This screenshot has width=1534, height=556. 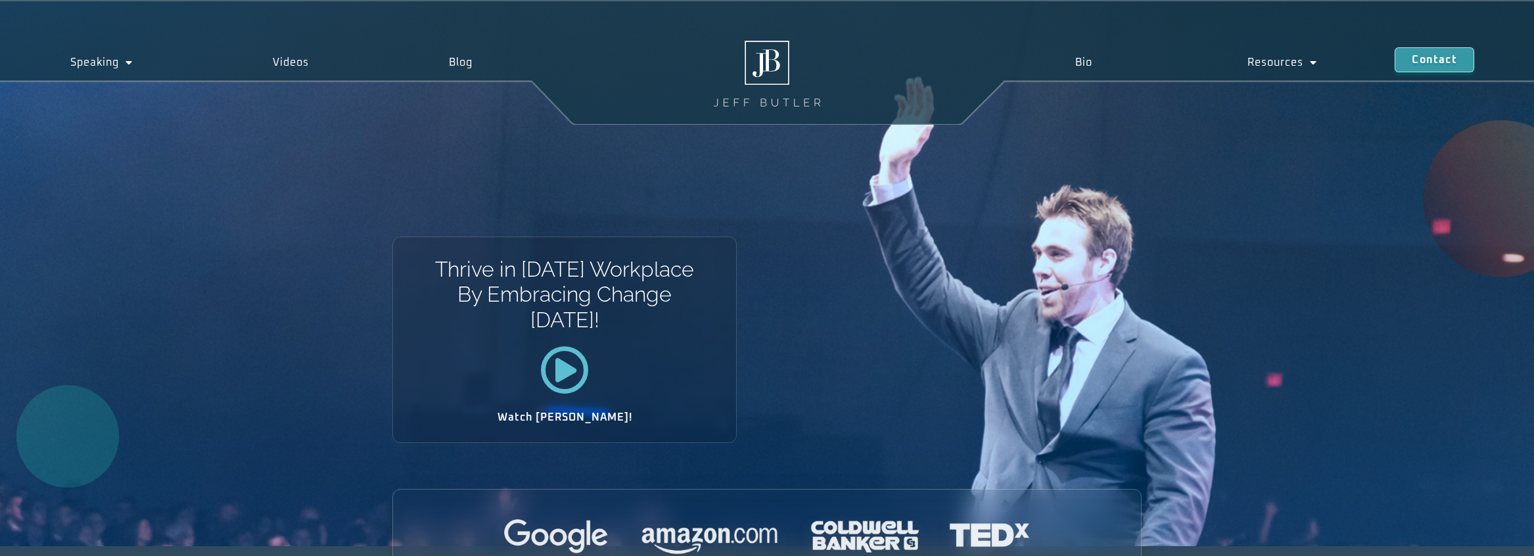 What do you see at coordinates (1434, 60) in the screenshot?
I see `span: Contact` at bounding box center [1434, 60].